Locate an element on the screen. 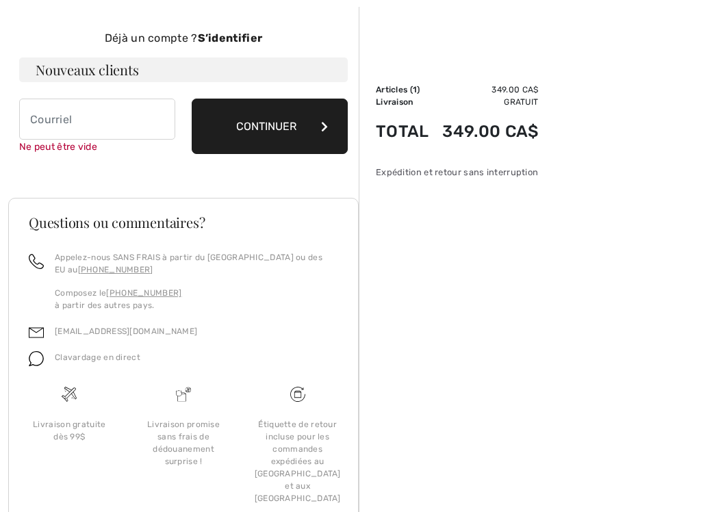 The width and height of the screenshot is (701, 512). img: call is located at coordinates (36, 262).